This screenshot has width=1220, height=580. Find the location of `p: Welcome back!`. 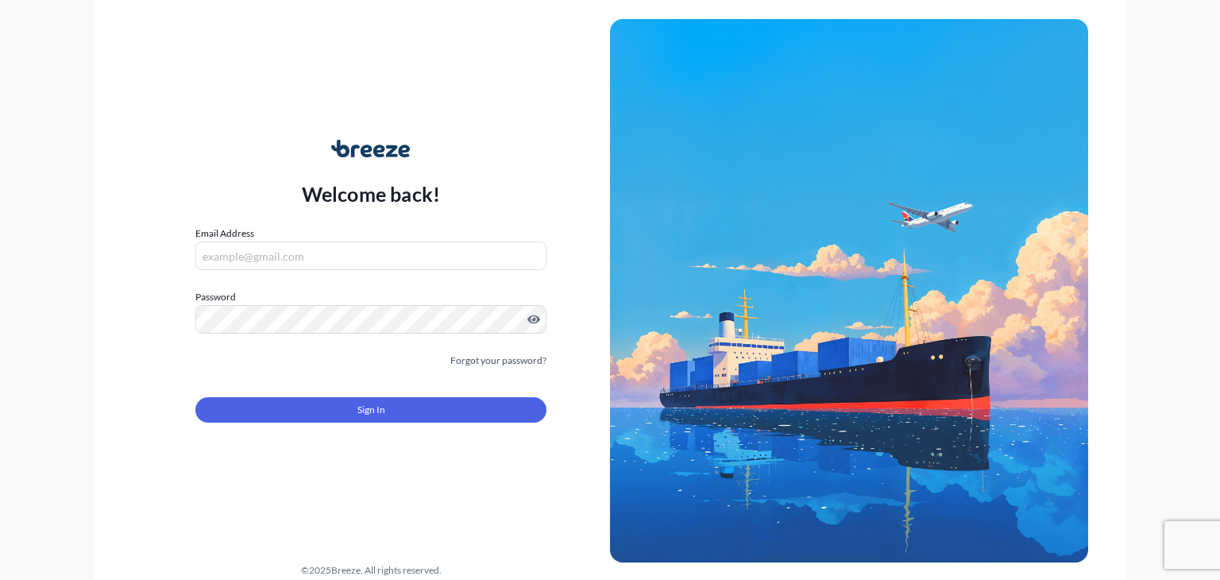

p: Welcome back! is located at coordinates (371, 194).